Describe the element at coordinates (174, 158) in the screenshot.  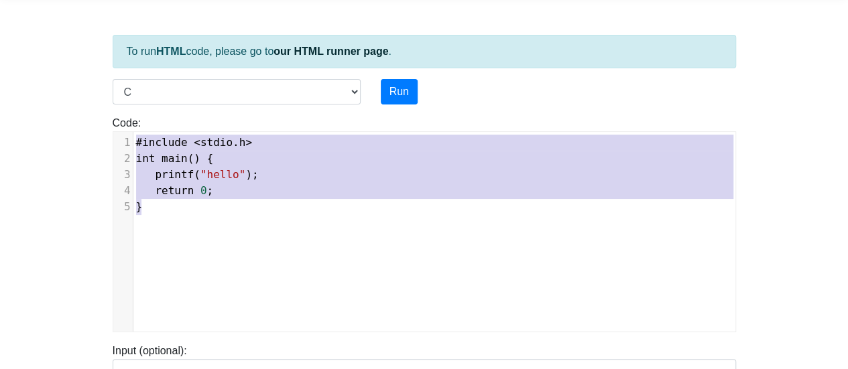
I see `span: main` at that location.